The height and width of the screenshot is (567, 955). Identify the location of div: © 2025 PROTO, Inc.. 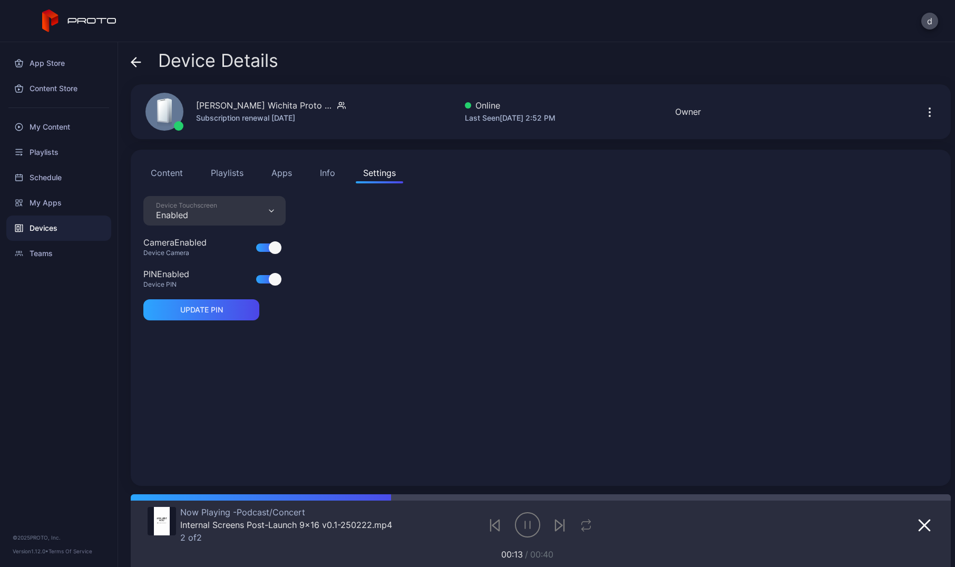
(58, 537).